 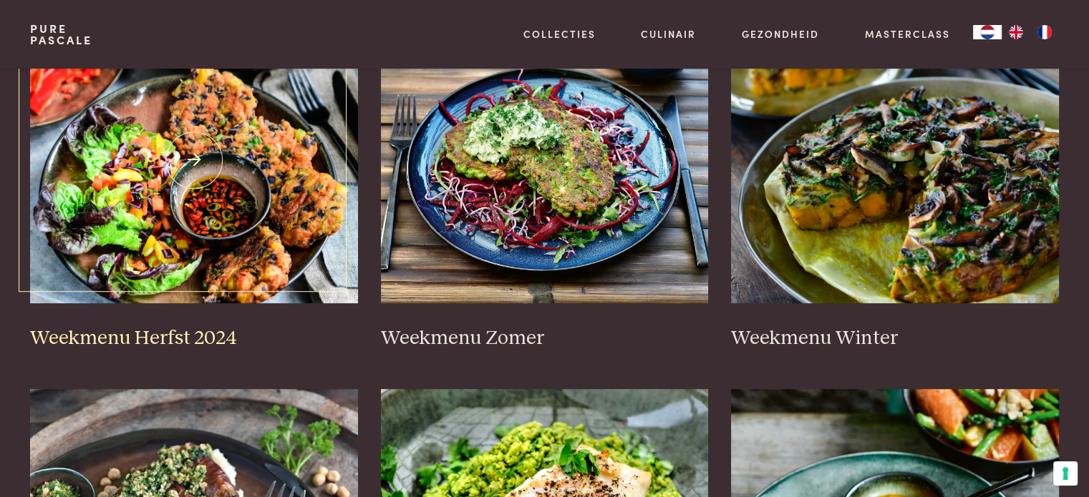 What do you see at coordinates (668, 34) in the screenshot?
I see `a: Culinair` at bounding box center [668, 34].